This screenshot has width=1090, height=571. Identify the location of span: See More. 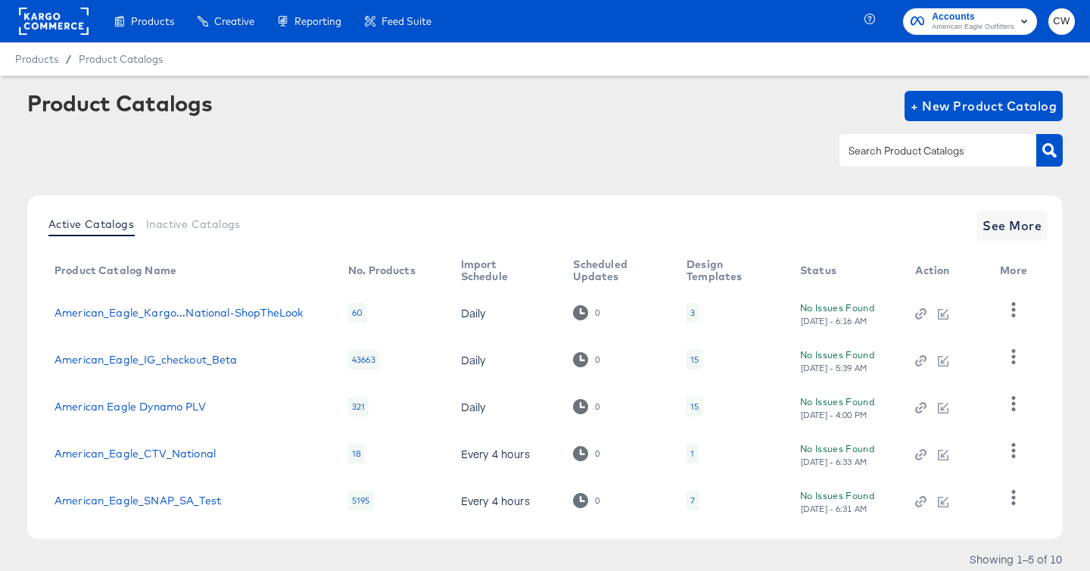
(1012, 226).